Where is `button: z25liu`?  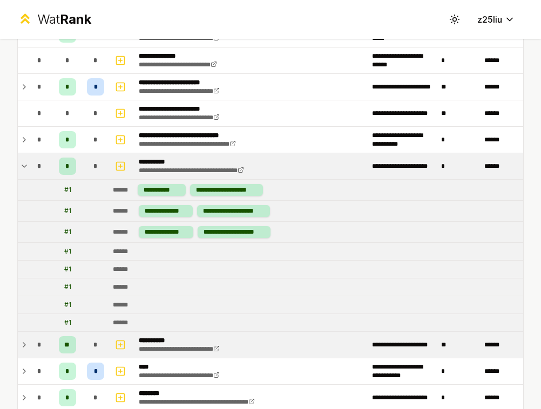 button: z25liu is located at coordinates (496, 19).